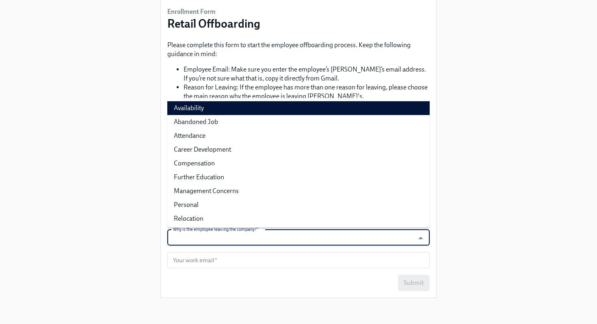  I want to click on h3: Retail Offboarding, so click(214, 24).